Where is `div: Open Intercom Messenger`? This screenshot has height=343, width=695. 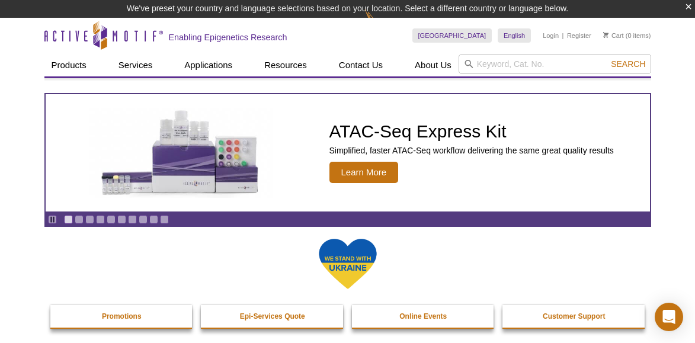 div: Open Intercom Messenger is located at coordinates (669, 317).